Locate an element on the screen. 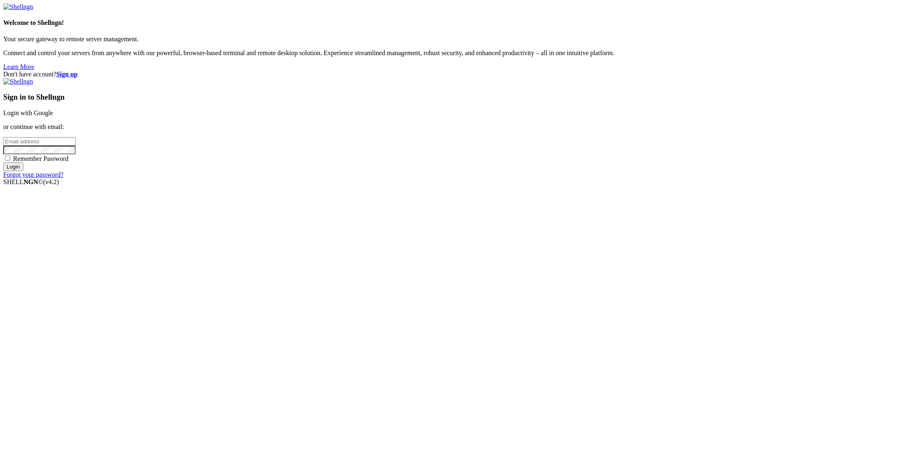 Image resolution: width=915 pixels, height=456 pixels. div: Don't have account? is located at coordinates (458, 74).